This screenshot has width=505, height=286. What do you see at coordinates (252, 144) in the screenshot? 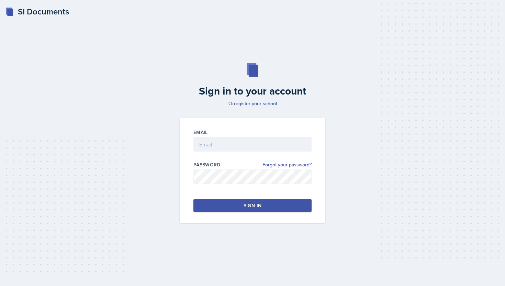
I see `input: Email` at bounding box center [252, 144].